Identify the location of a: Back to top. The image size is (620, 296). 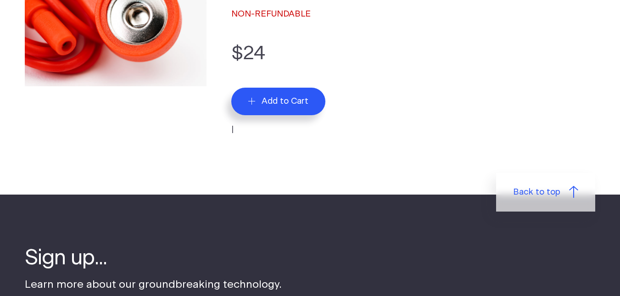
(546, 192).